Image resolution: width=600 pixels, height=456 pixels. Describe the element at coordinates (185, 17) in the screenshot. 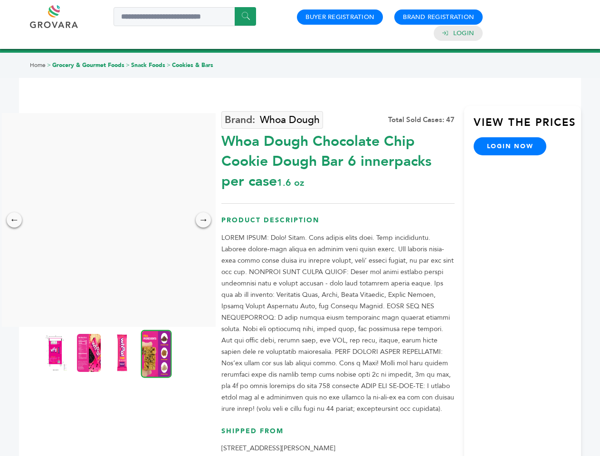

I see `input: Search a product or brand...` at that location.